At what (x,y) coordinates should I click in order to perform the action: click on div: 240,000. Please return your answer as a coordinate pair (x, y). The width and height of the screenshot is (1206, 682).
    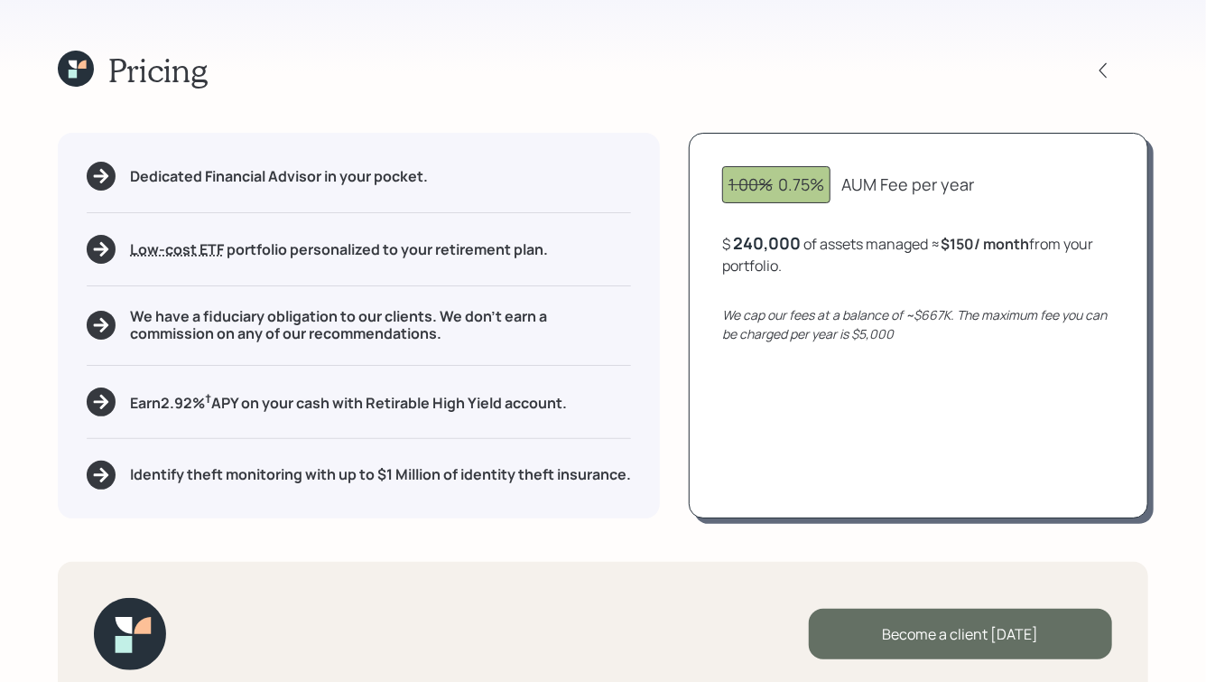
    Looking at the image, I should click on (767, 243).